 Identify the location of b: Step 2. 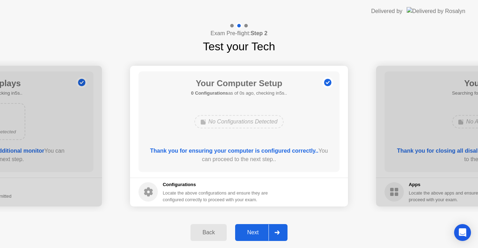
(259, 33).